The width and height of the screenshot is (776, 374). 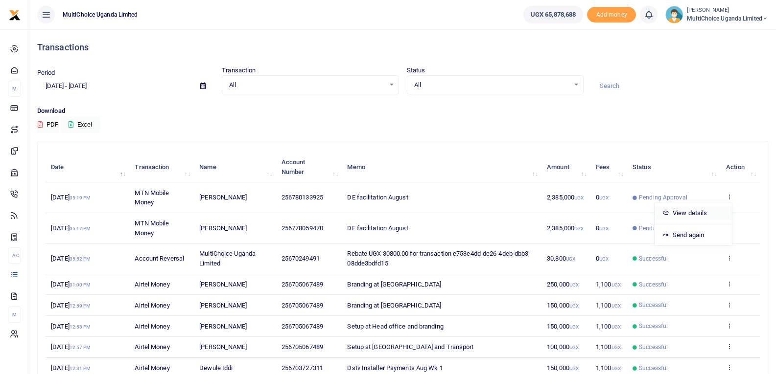 What do you see at coordinates (80, 285) in the screenshot?
I see `small: 01:00 PM` at bounding box center [80, 285].